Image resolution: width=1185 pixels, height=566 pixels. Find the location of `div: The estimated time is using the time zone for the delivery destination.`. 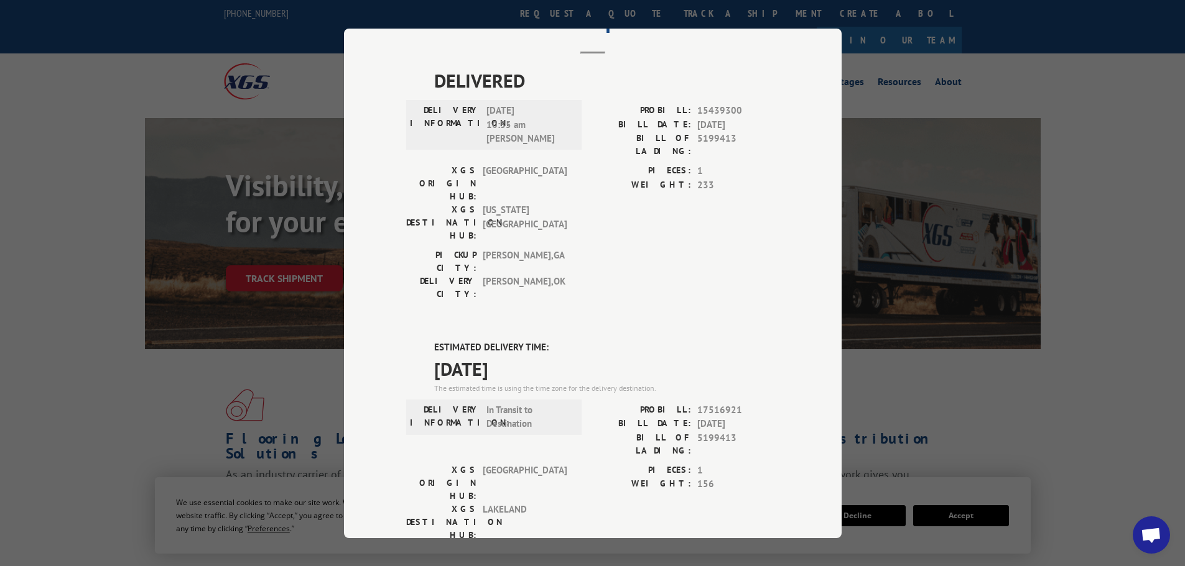

div: The estimated time is using the time zone for the delivery destination. is located at coordinates (606, 388).